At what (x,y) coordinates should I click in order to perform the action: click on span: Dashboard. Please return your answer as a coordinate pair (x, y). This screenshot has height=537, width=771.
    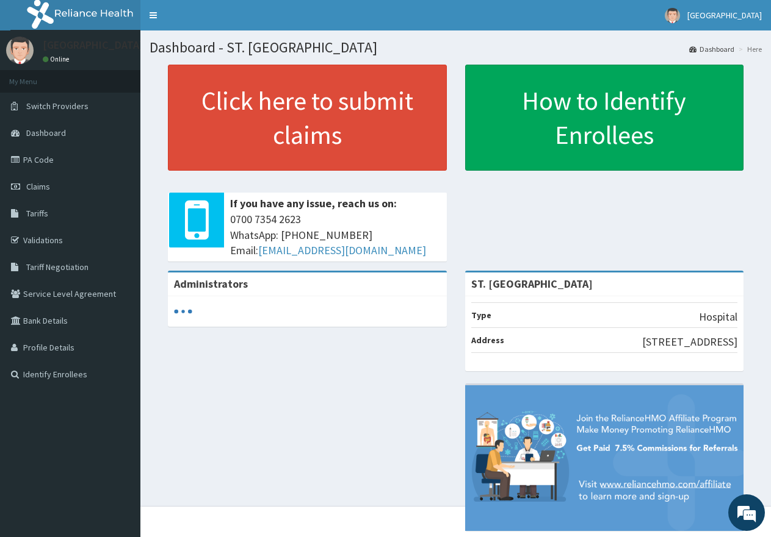
    Looking at the image, I should click on (46, 133).